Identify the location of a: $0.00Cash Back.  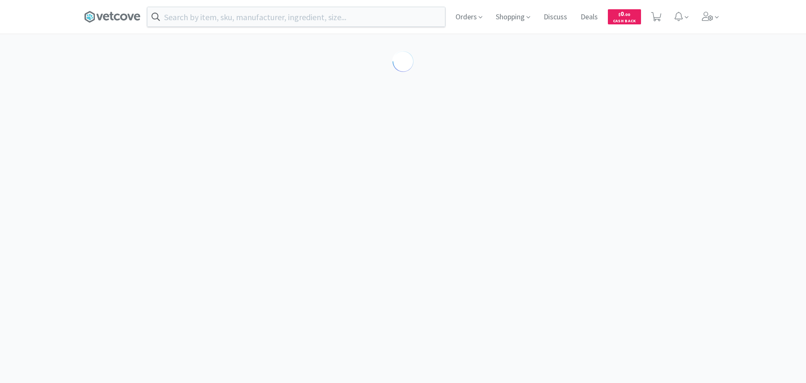
(624, 17).